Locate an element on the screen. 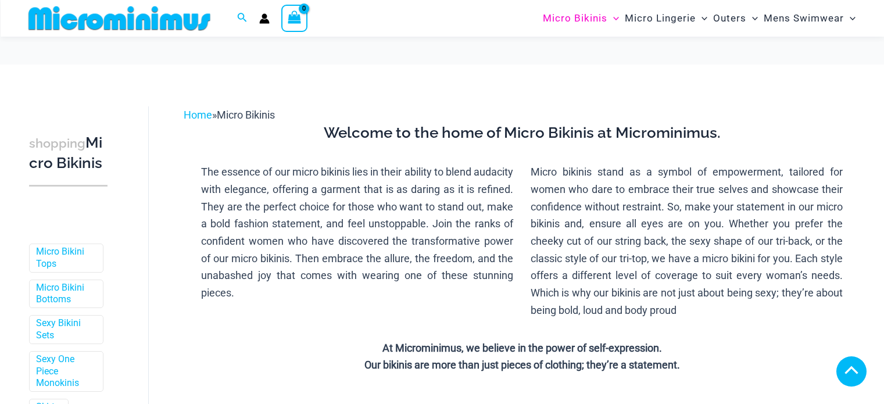 Image resolution: width=884 pixels, height=404 pixels. span: Mens Swimwear is located at coordinates (804, 18).